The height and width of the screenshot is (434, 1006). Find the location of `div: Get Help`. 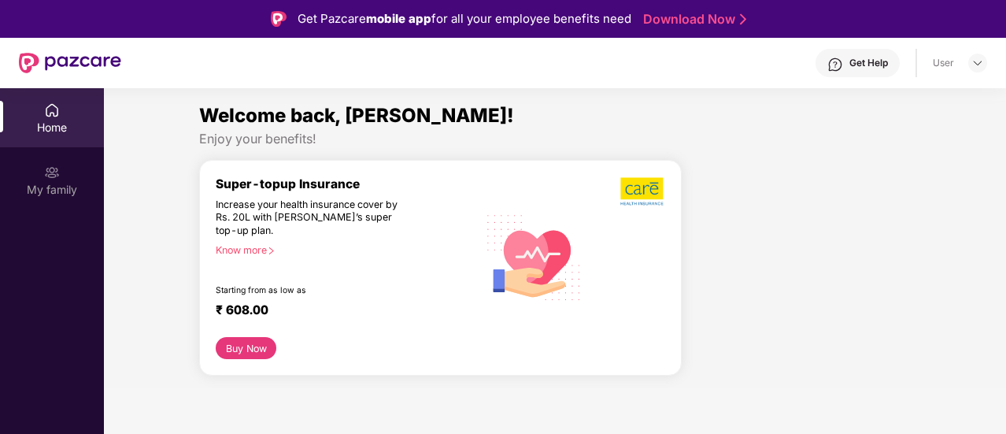

div: Get Help is located at coordinates (868, 63).